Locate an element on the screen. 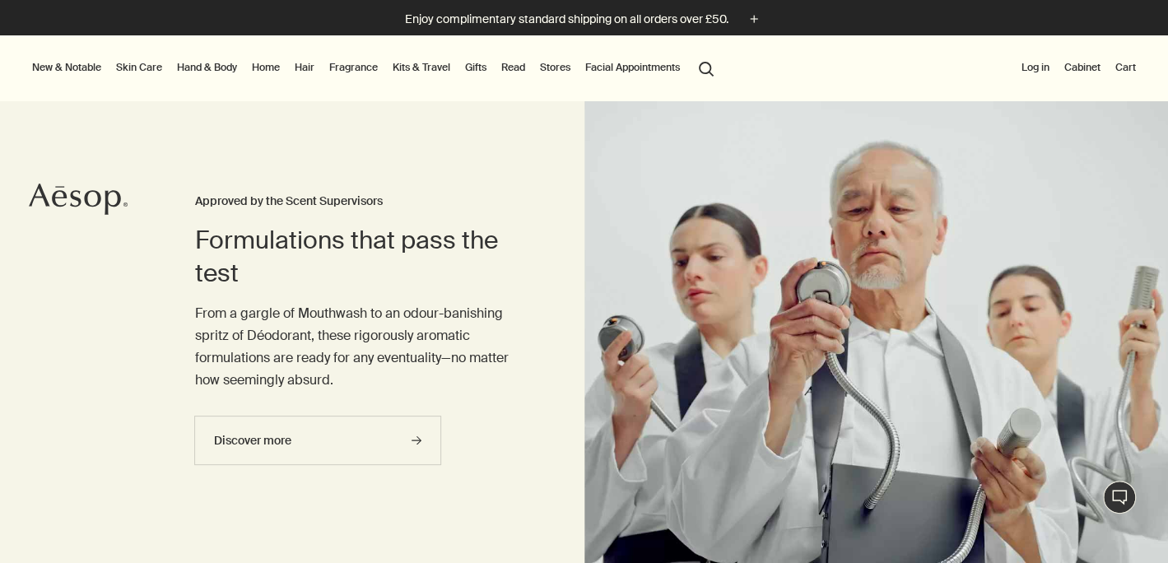  p: Enjoy complimentary standard shipping on all orders over £50. is located at coordinates (566, 19).